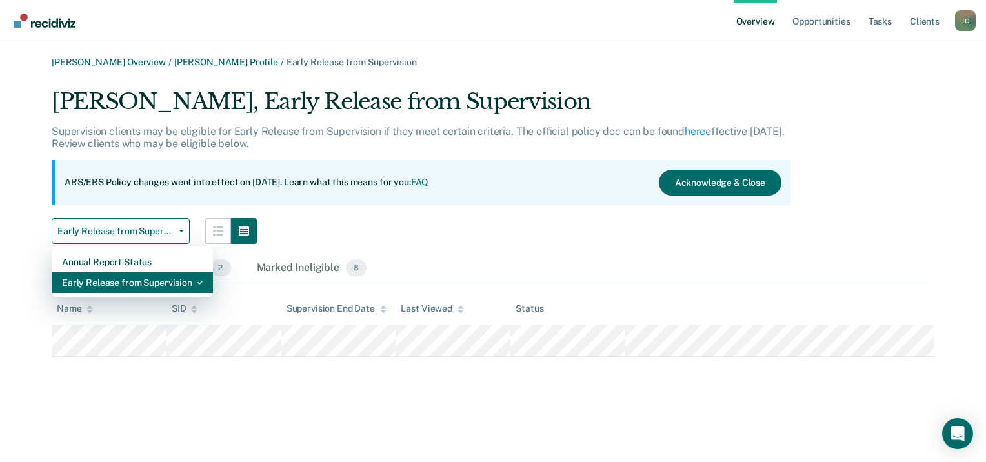 The height and width of the screenshot is (462, 986). I want to click on button: Early Release from Supervision, so click(121, 231).